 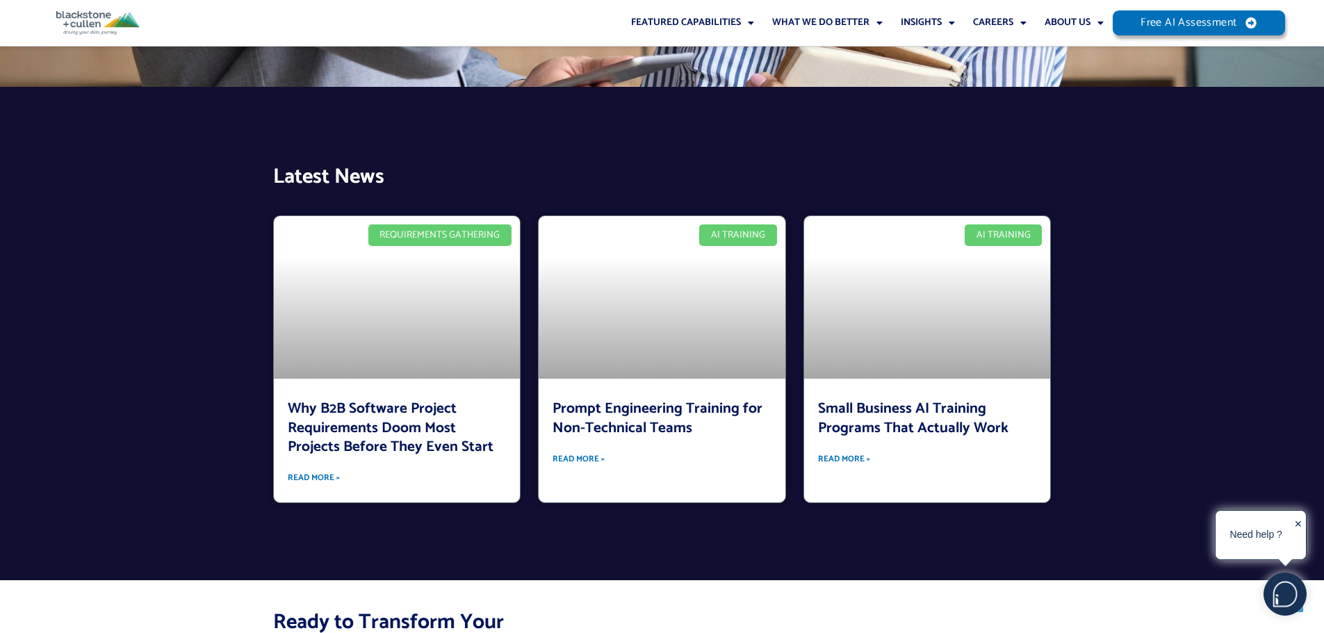 I want to click on a: Why B2B Software Project Requirements Doom Most Projects Before They Even Start, so click(x=391, y=427).